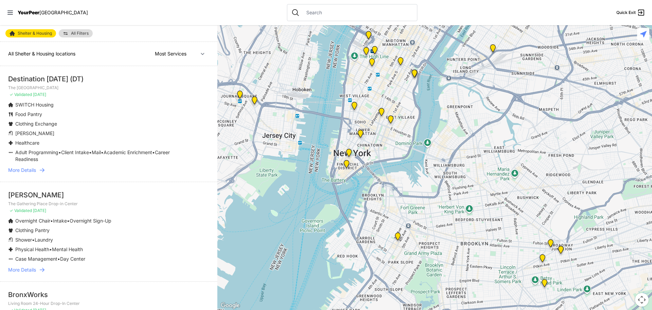 The image size is (652, 310). Describe the element at coordinates (391, 121) in the screenshot. I see `div: University Community Social Services (UCSS)` at that location.